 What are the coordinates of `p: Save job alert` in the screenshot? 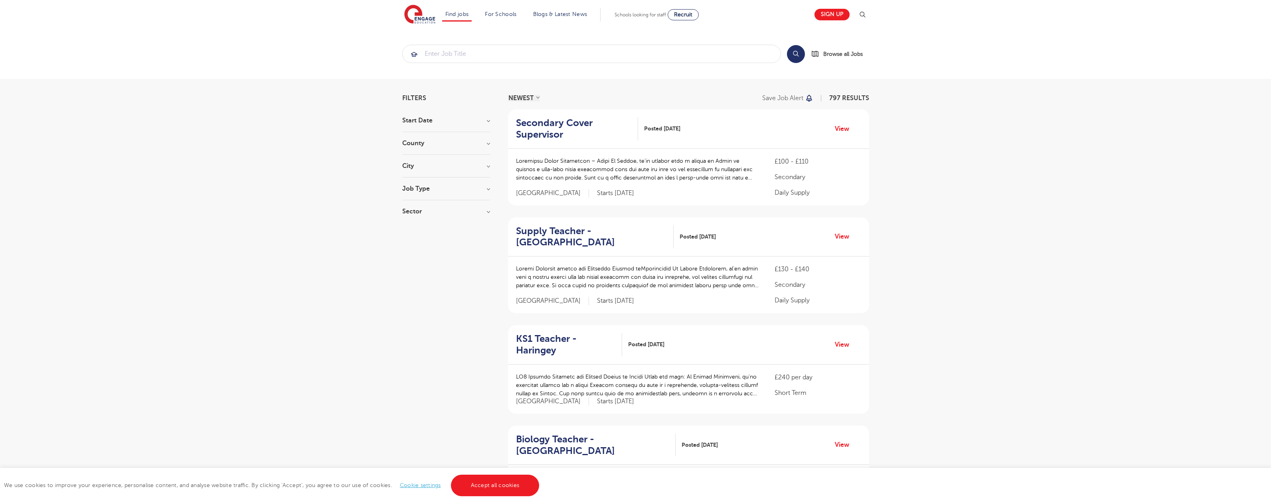 It's located at (783, 98).